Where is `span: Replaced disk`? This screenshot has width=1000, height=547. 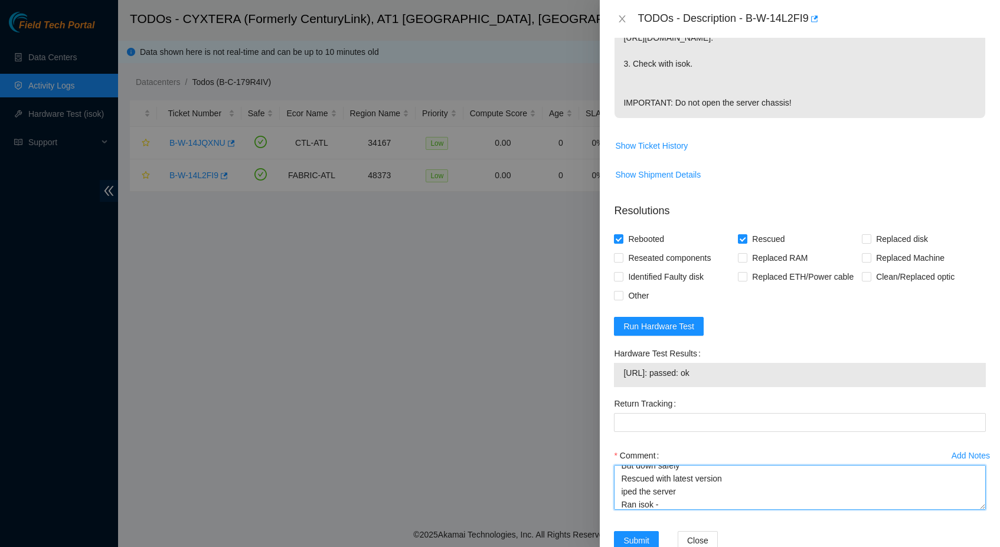
span: Replaced disk is located at coordinates (902, 239).